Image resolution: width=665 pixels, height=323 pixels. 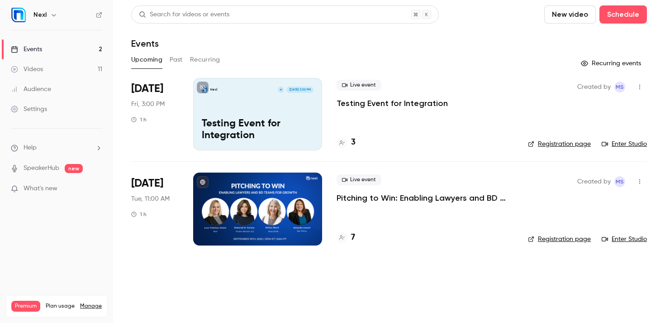 I want to click on span: Fri, 3:00 PM, so click(x=148, y=104).